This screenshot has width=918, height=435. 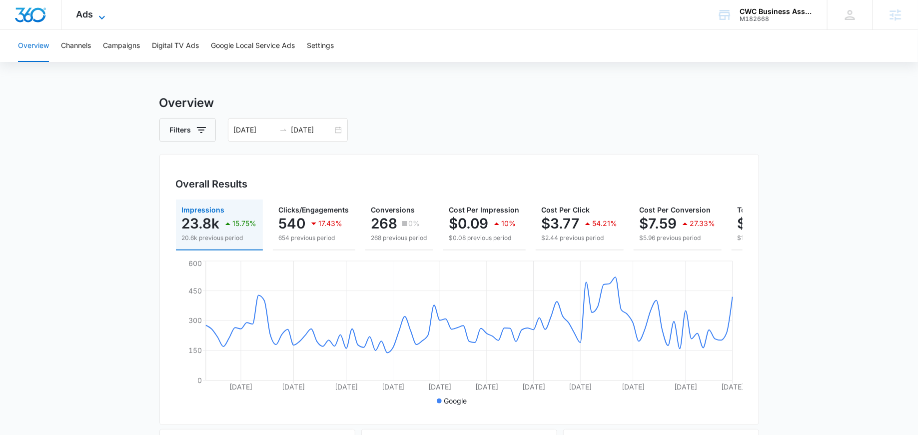 What do you see at coordinates (399, 238) in the screenshot?
I see `p: 268 previous period` at bounding box center [399, 238].